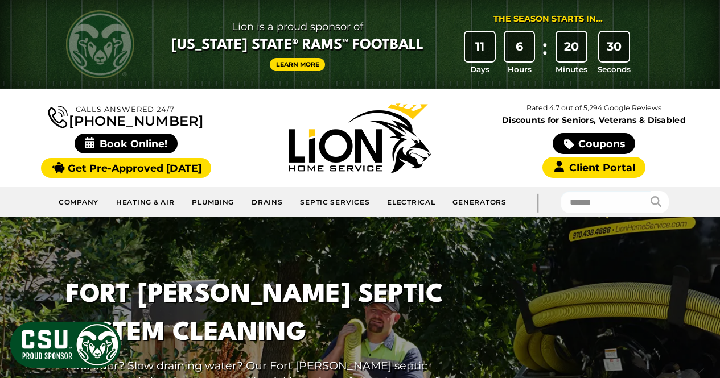 The image size is (720, 378). I want to click on a: Client Portal, so click(594, 167).